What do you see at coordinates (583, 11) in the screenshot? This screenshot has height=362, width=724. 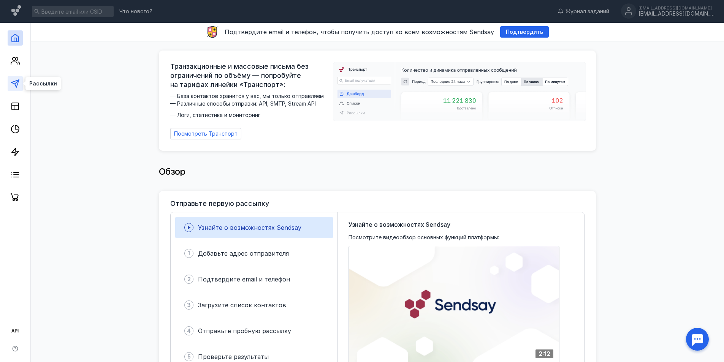 I see `a: Журнал заданий` at bounding box center [583, 11].